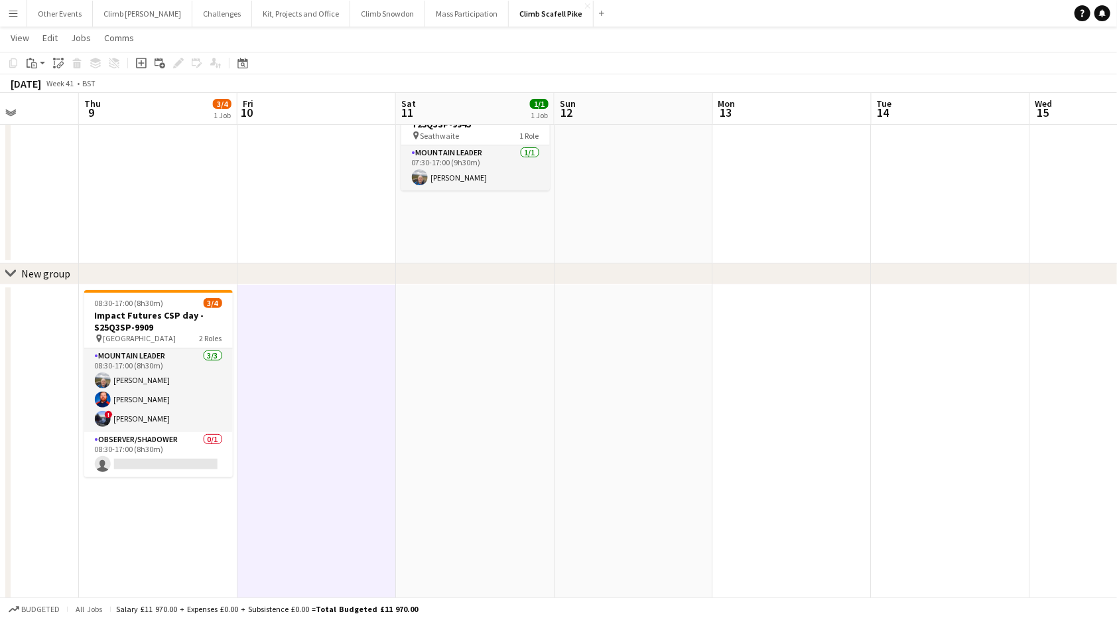 This screenshot has width=1117, height=620. Describe the element at coordinates (267, 608) in the screenshot. I see `div: Salary £11 970.00 + Expenses £0.00 + Subsistence £0.00 =` at that location.